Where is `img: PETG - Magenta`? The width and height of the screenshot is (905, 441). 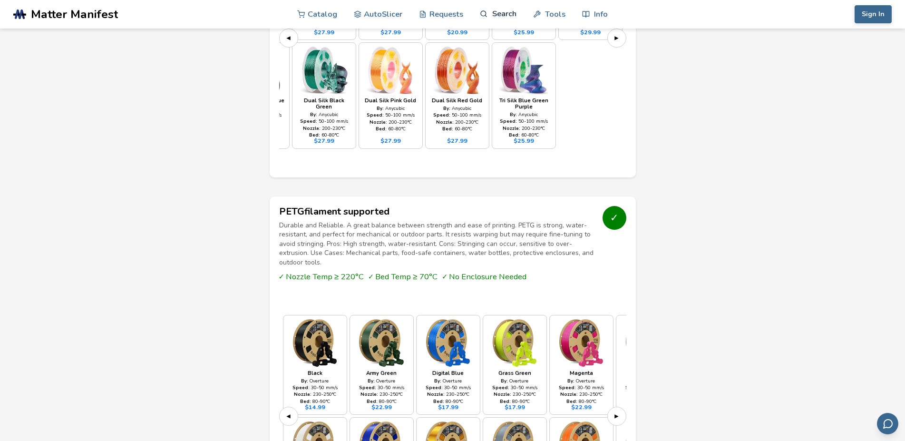
img: PETG - Magenta is located at coordinates (581, 343).